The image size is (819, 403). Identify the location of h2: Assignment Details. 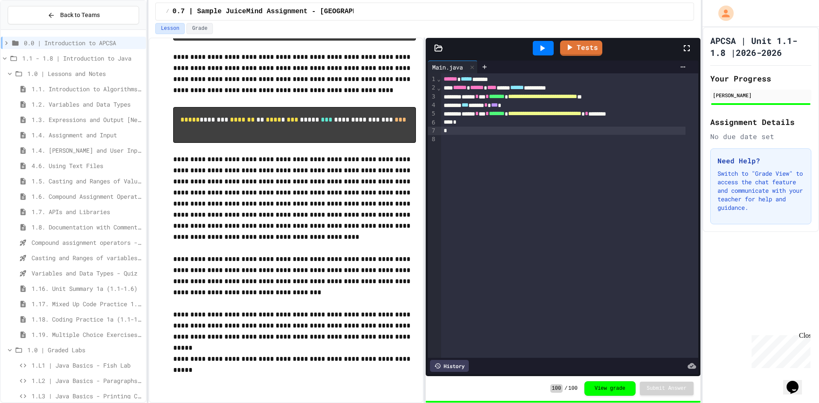
(760, 122).